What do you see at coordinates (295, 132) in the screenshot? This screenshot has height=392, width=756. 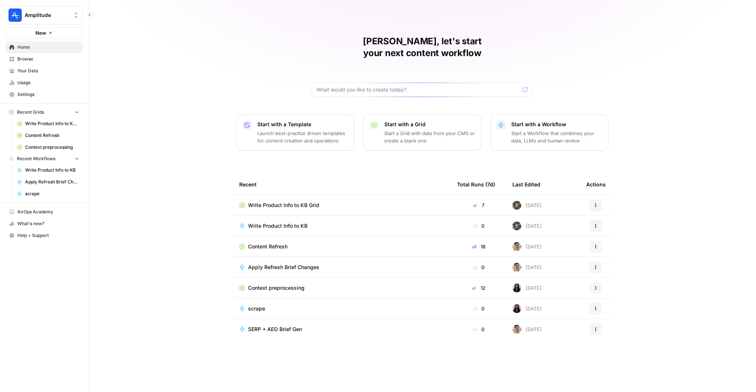 I see `button: Start with a TemplateLaunch best-practice driven templates for content creation and operations` at bounding box center [295, 132].